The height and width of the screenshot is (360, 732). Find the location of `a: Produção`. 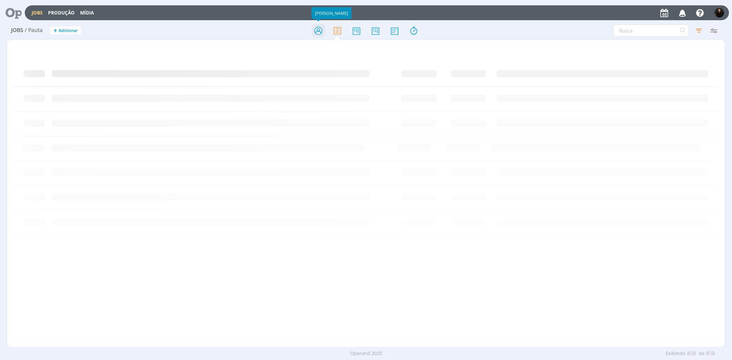

a: Produção is located at coordinates (61, 13).